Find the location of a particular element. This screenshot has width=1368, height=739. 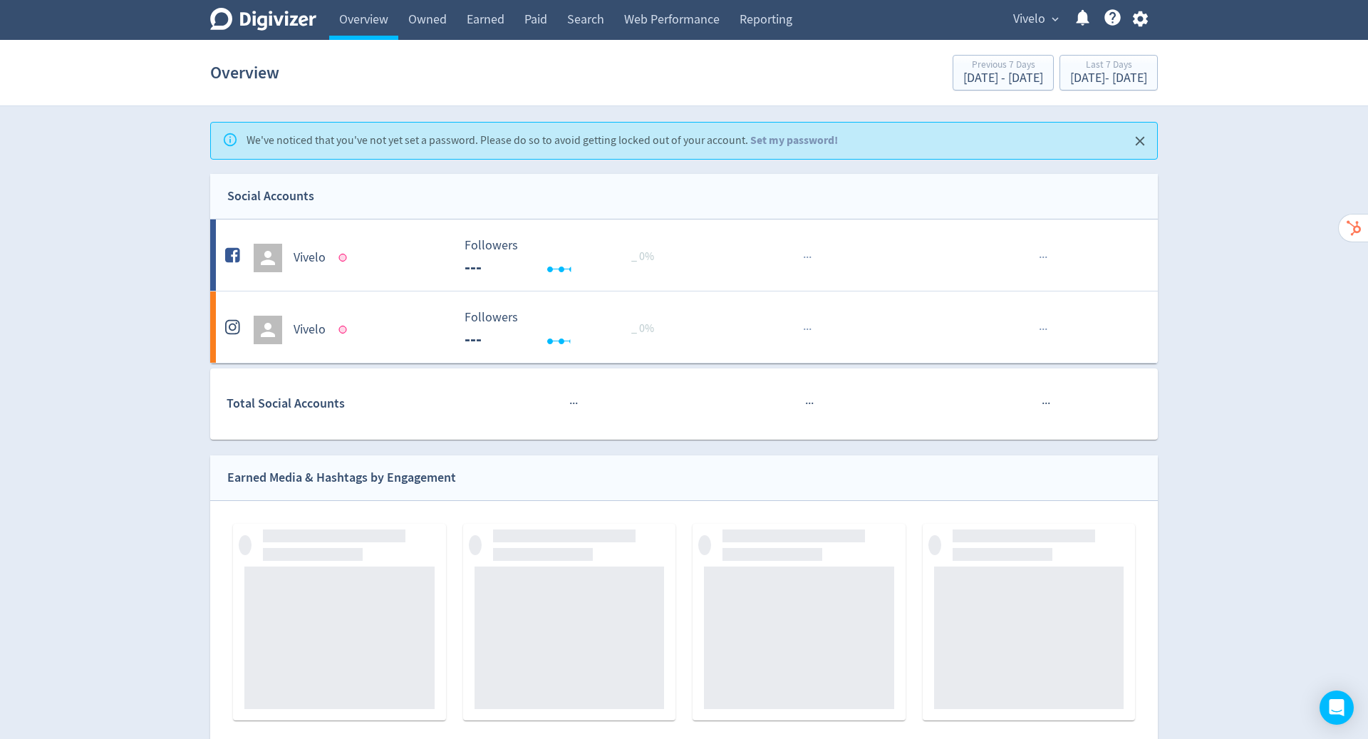

button: Vivelo is located at coordinates (1035, 19).